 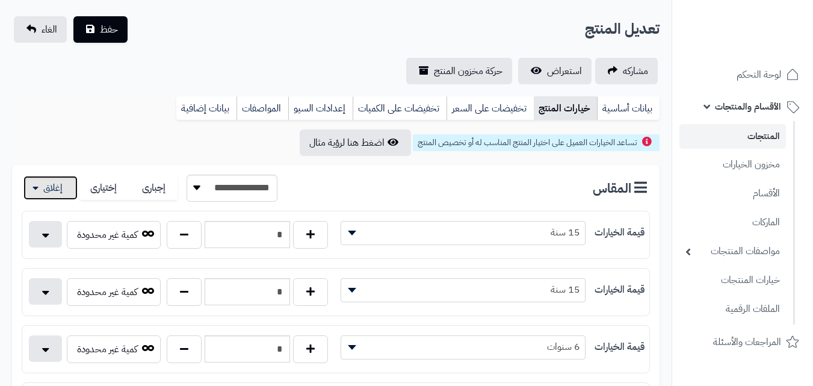 I want to click on a: المنتجات, so click(x=732, y=136).